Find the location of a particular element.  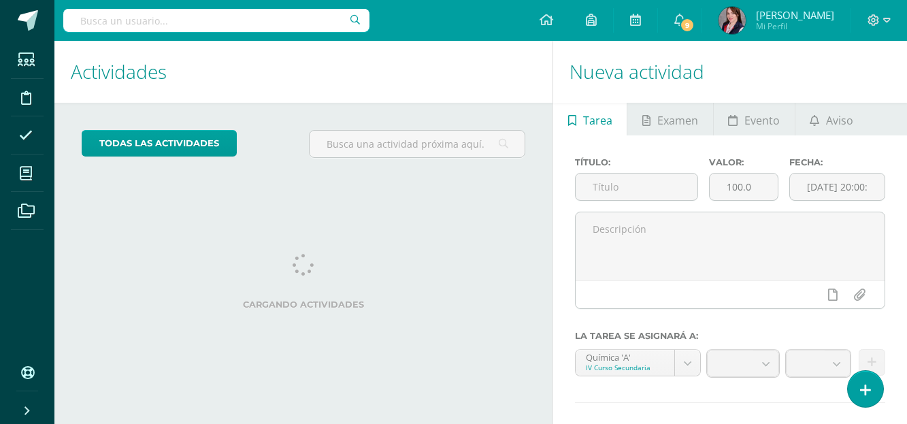

input: Busca una actividad próxima aquí... is located at coordinates (417, 144).